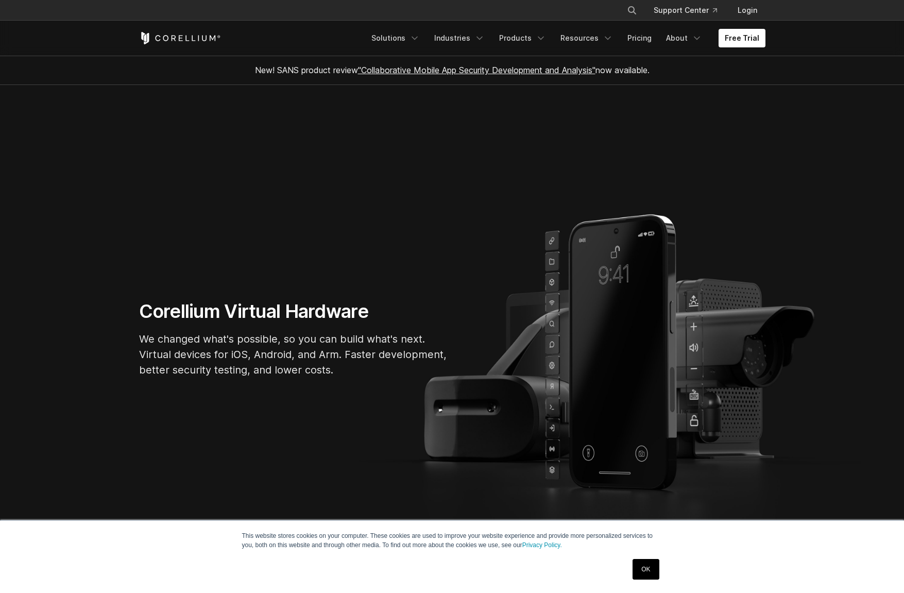 The width and height of the screenshot is (904, 593). I want to click on span: New! SANS product review now available., so click(452, 70).